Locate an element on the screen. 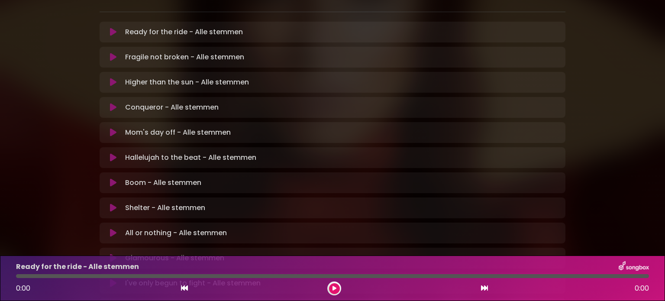 The image size is (665, 301). p: Fragile not broken - Alle stemmen is located at coordinates (185, 57).